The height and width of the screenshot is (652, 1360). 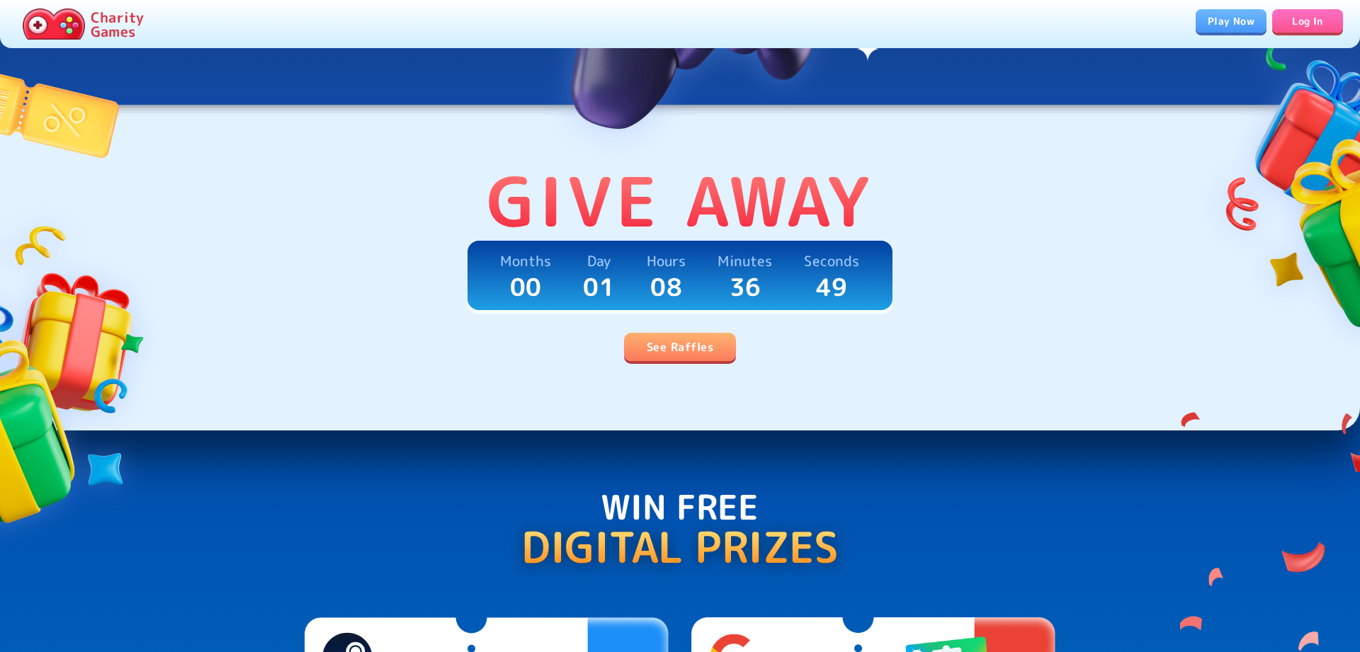 I want to click on p: Give Away, so click(x=680, y=201).